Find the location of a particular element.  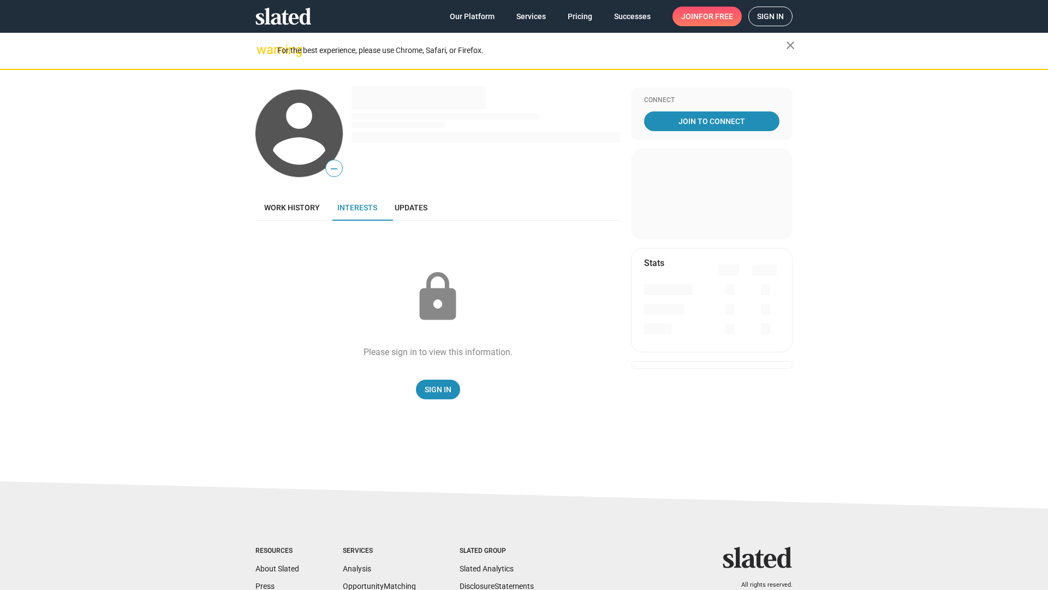

mat-icon: close is located at coordinates (791, 45).